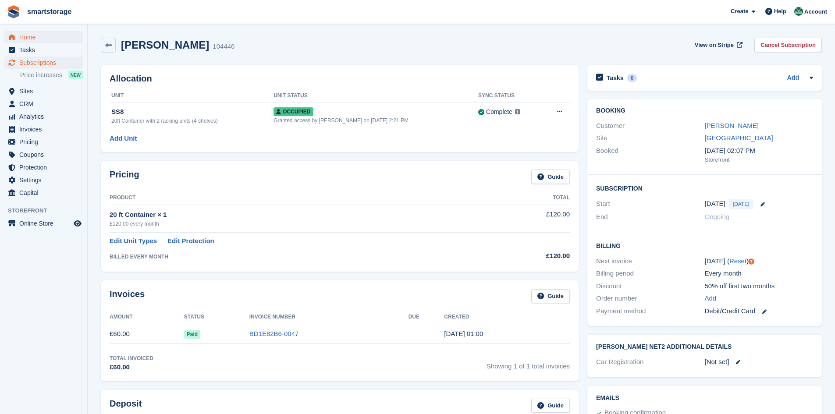 The image size is (835, 414). I want to click on span: Online Store, so click(46, 224).